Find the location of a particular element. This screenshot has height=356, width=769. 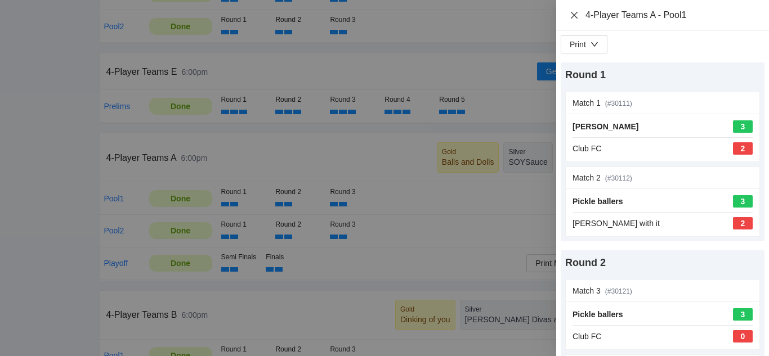

span: (# 30111 ) is located at coordinates (618, 104).